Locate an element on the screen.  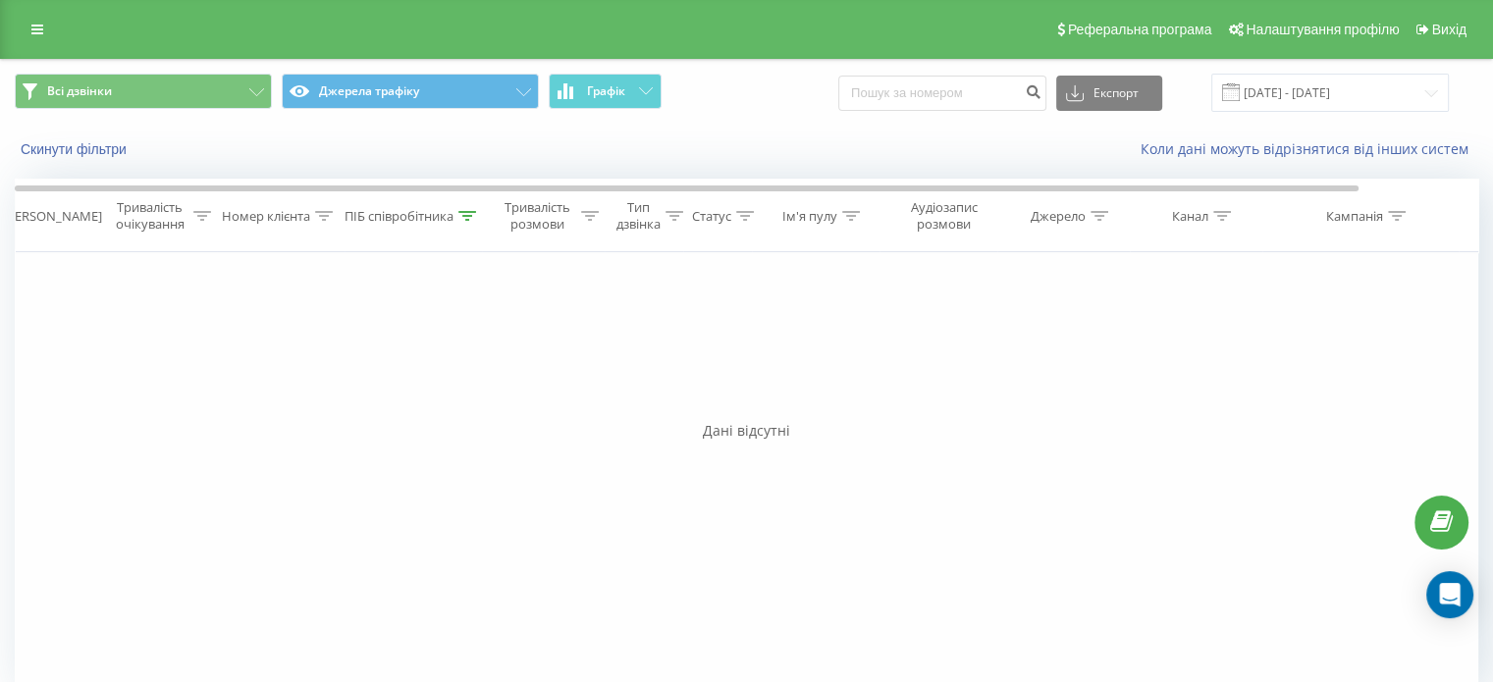
div: Дані відсутні is located at coordinates (746, 431).